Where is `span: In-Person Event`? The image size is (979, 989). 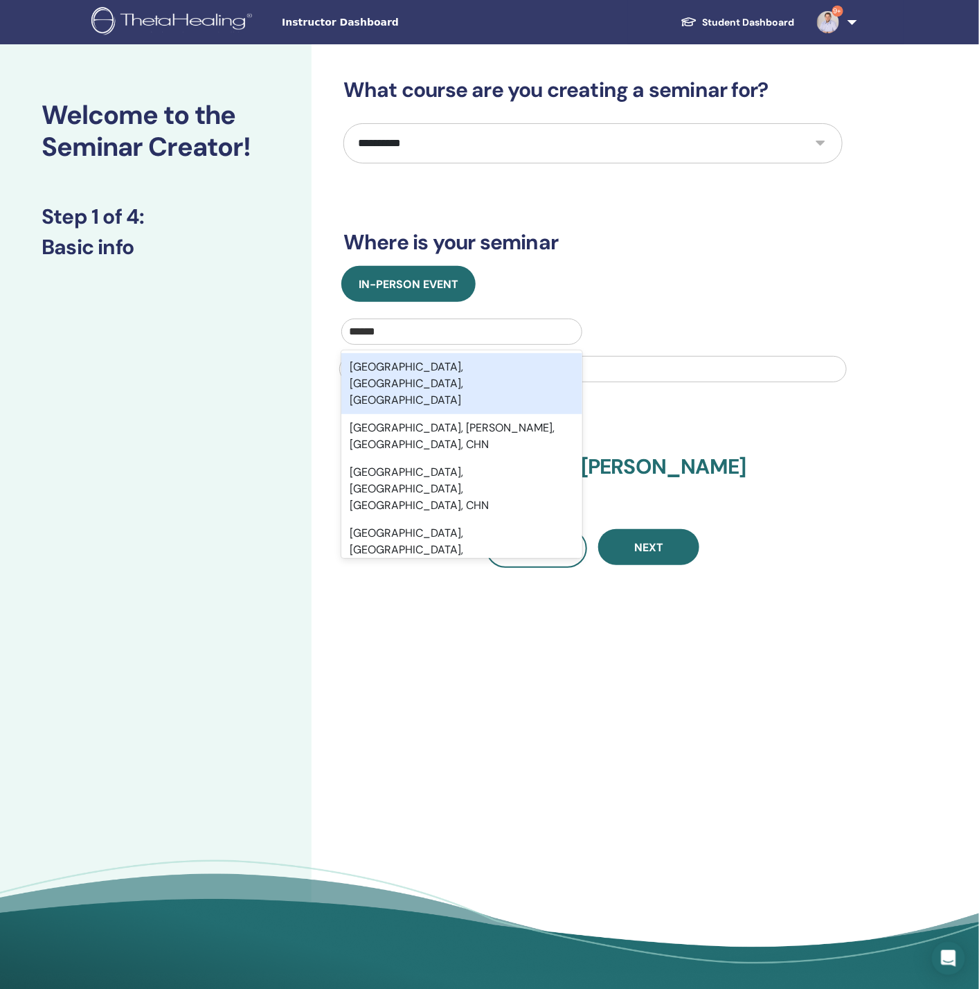
span: In-Person Event is located at coordinates (408, 284).